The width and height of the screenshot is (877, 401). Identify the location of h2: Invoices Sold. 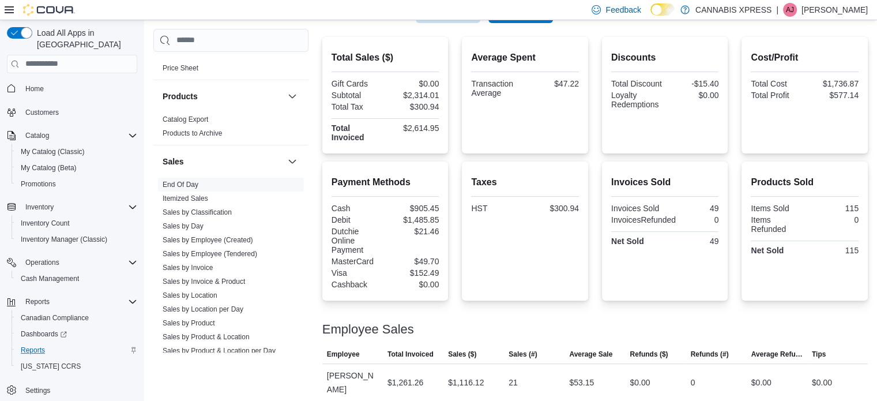
(665, 182).